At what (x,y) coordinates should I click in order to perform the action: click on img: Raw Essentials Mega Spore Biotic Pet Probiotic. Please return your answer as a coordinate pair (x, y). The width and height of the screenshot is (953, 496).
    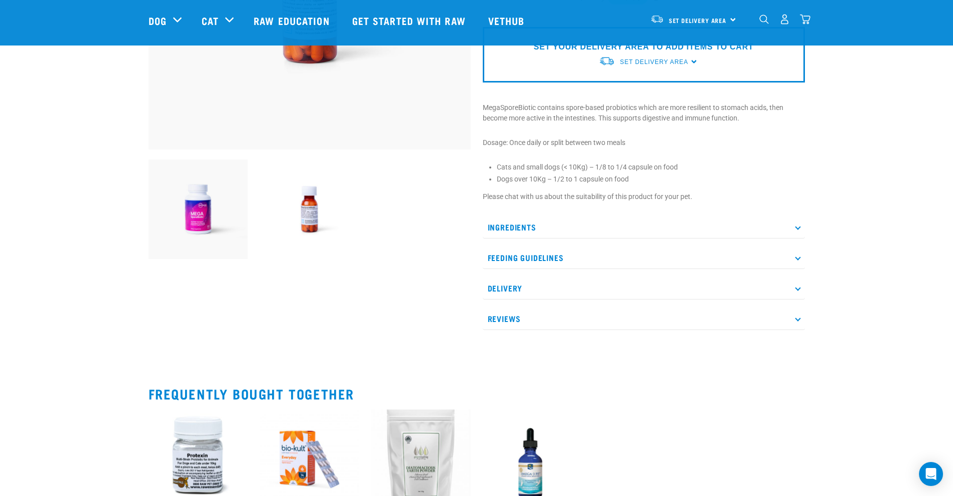
    Looking at the image, I should click on (309, 209).